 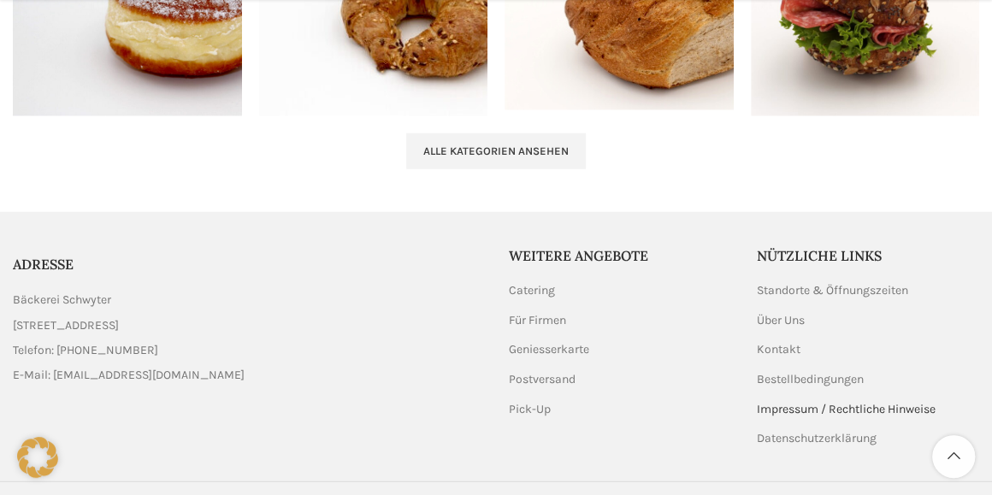 I want to click on span: Bäckerei Schwyter, so click(x=62, y=300).